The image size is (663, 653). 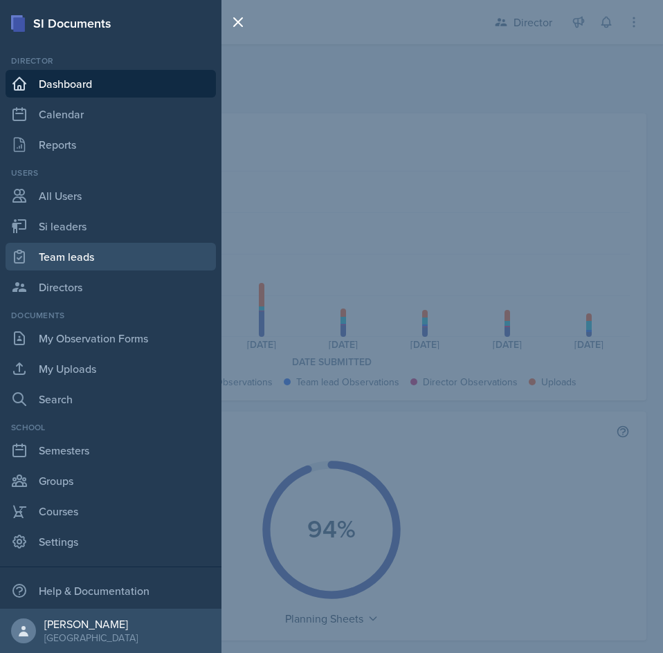 What do you see at coordinates (111, 61) in the screenshot?
I see `div: Director` at bounding box center [111, 61].